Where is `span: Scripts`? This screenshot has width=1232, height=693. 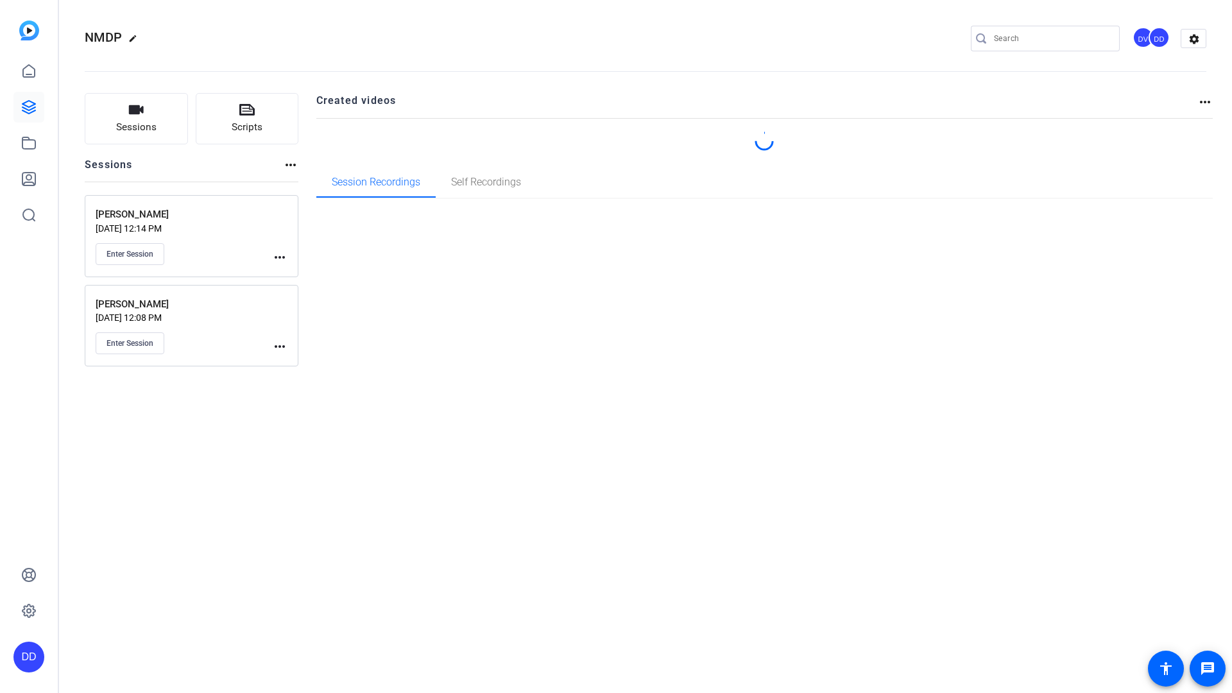 span: Scripts is located at coordinates (247, 127).